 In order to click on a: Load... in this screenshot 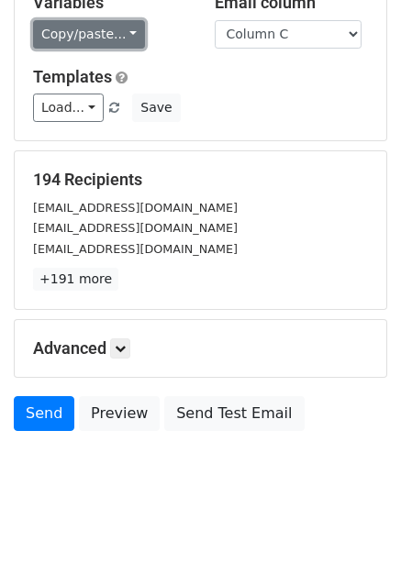, I will do `click(68, 107)`.